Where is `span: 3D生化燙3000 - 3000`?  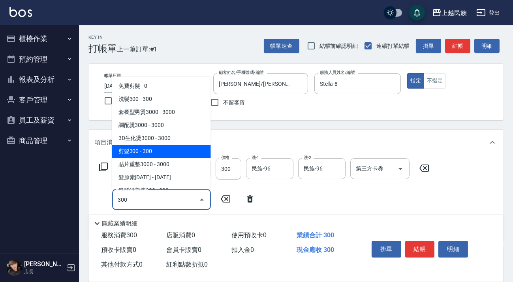
span: 3D生化燙3000 - 3000 is located at coordinates (162, 138).